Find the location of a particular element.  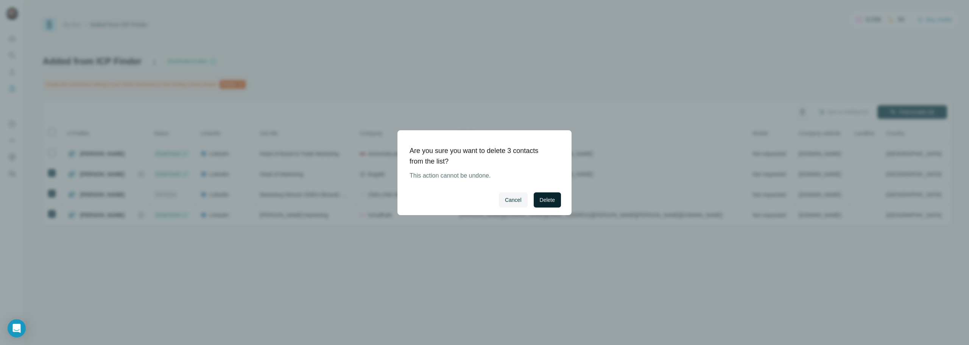

div: Open Intercom Messenger is located at coordinates (17, 328).